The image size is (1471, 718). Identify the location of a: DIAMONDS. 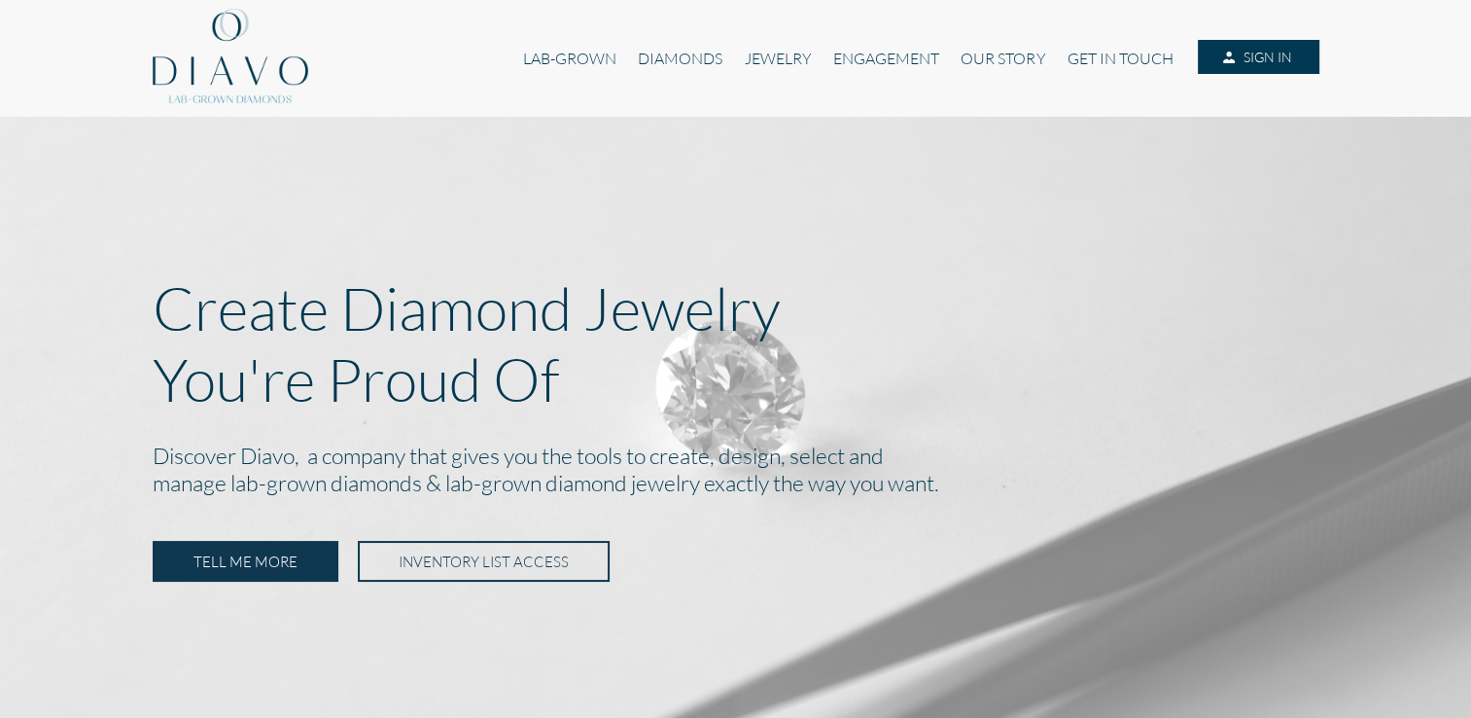
(680, 58).